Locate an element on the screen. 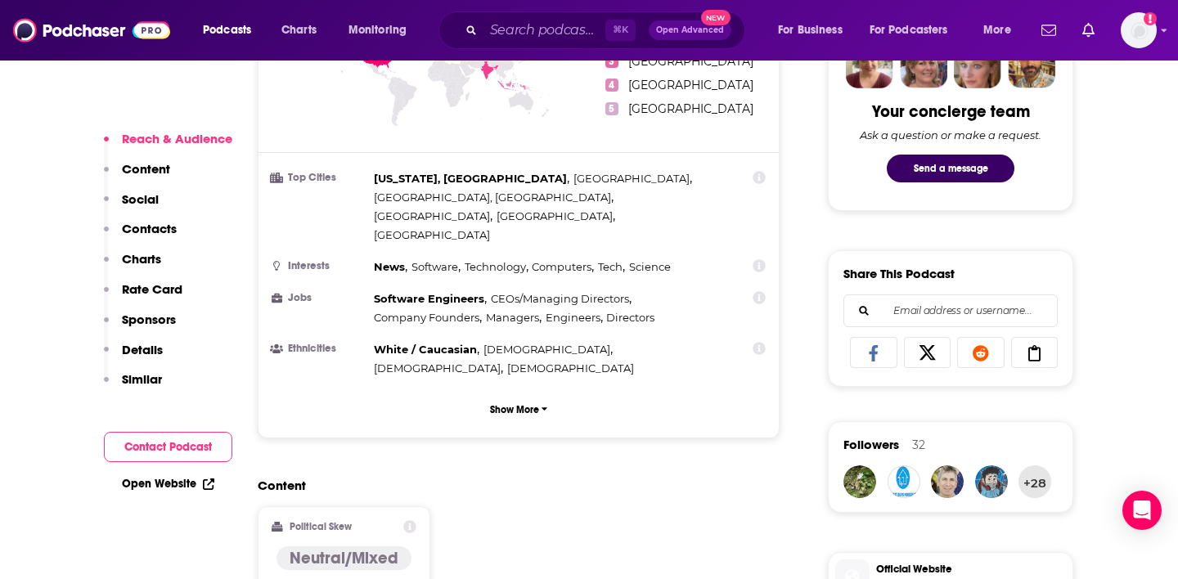 The width and height of the screenshot is (1178, 579). span: Podcasts is located at coordinates (227, 30).